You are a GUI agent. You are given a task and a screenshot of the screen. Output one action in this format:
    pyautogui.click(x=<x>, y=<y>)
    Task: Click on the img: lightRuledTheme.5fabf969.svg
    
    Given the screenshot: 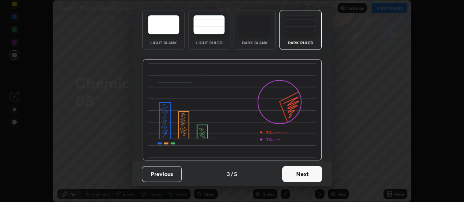 What is the action you would take?
    pyautogui.click(x=209, y=25)
    